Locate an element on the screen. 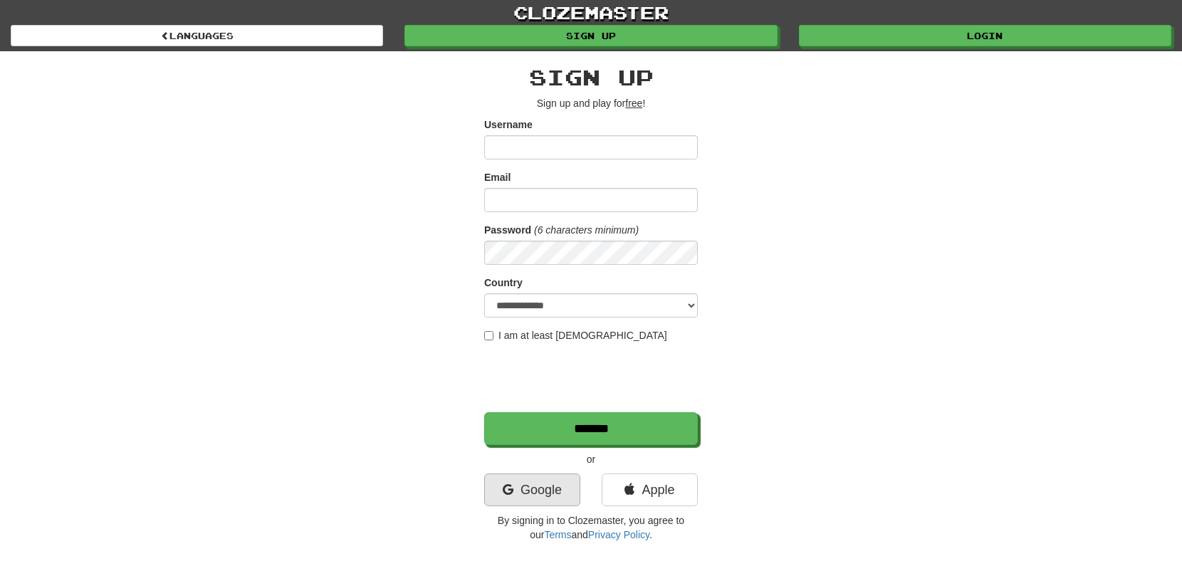 The image size is (1182, 571). u: free is located at coordinates (634, 103).